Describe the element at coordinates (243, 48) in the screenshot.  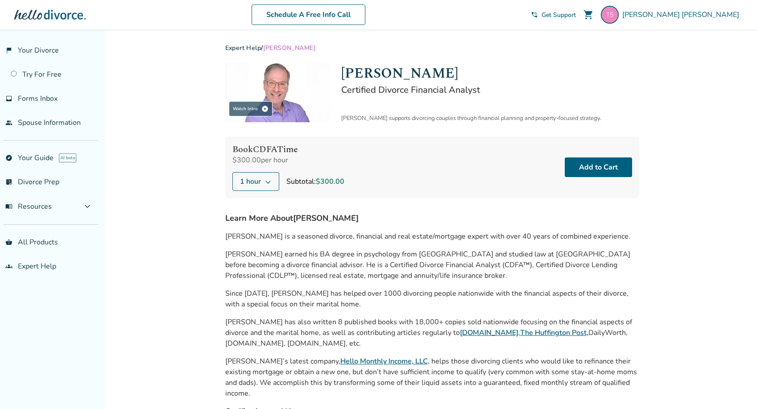
I see `a: Expert Help` at that location.